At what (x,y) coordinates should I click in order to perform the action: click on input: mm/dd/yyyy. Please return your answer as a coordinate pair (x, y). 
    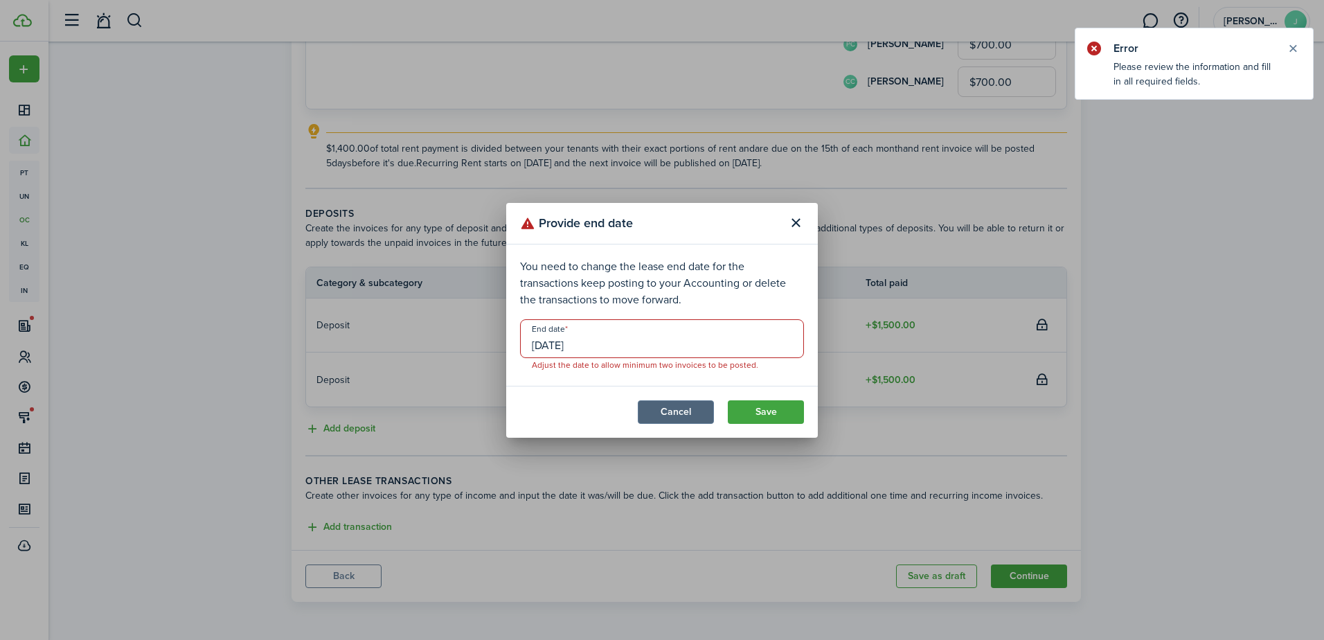
    Looking at the image, I should click on (662, 339).